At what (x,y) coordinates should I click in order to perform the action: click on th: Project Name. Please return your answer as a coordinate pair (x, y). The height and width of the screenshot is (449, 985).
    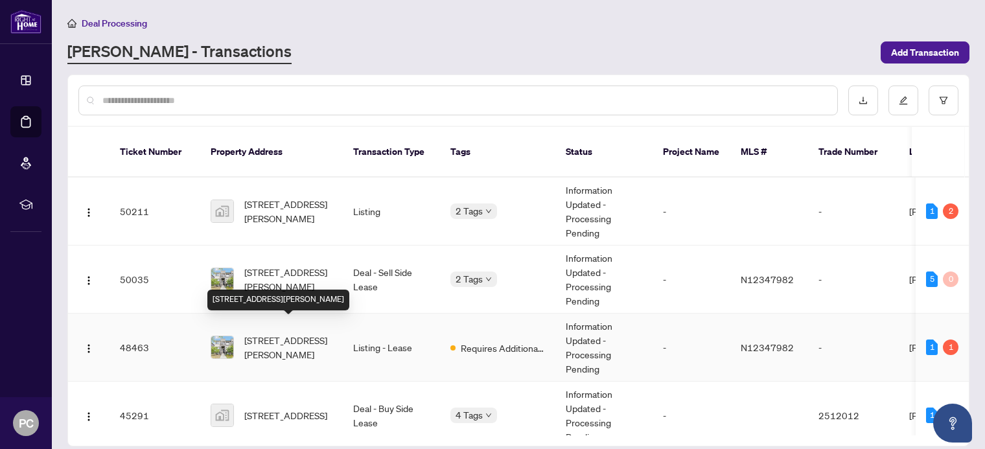
    Looking at the image, I should click on (691, 152).